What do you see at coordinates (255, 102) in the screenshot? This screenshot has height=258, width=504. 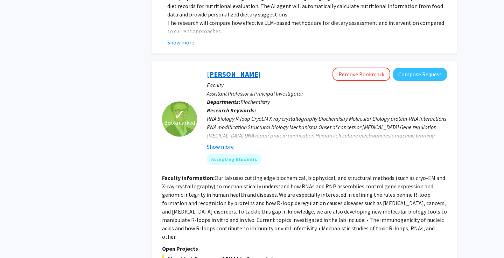 I see `span: Biochemistry` at bounding box center [255, 102].